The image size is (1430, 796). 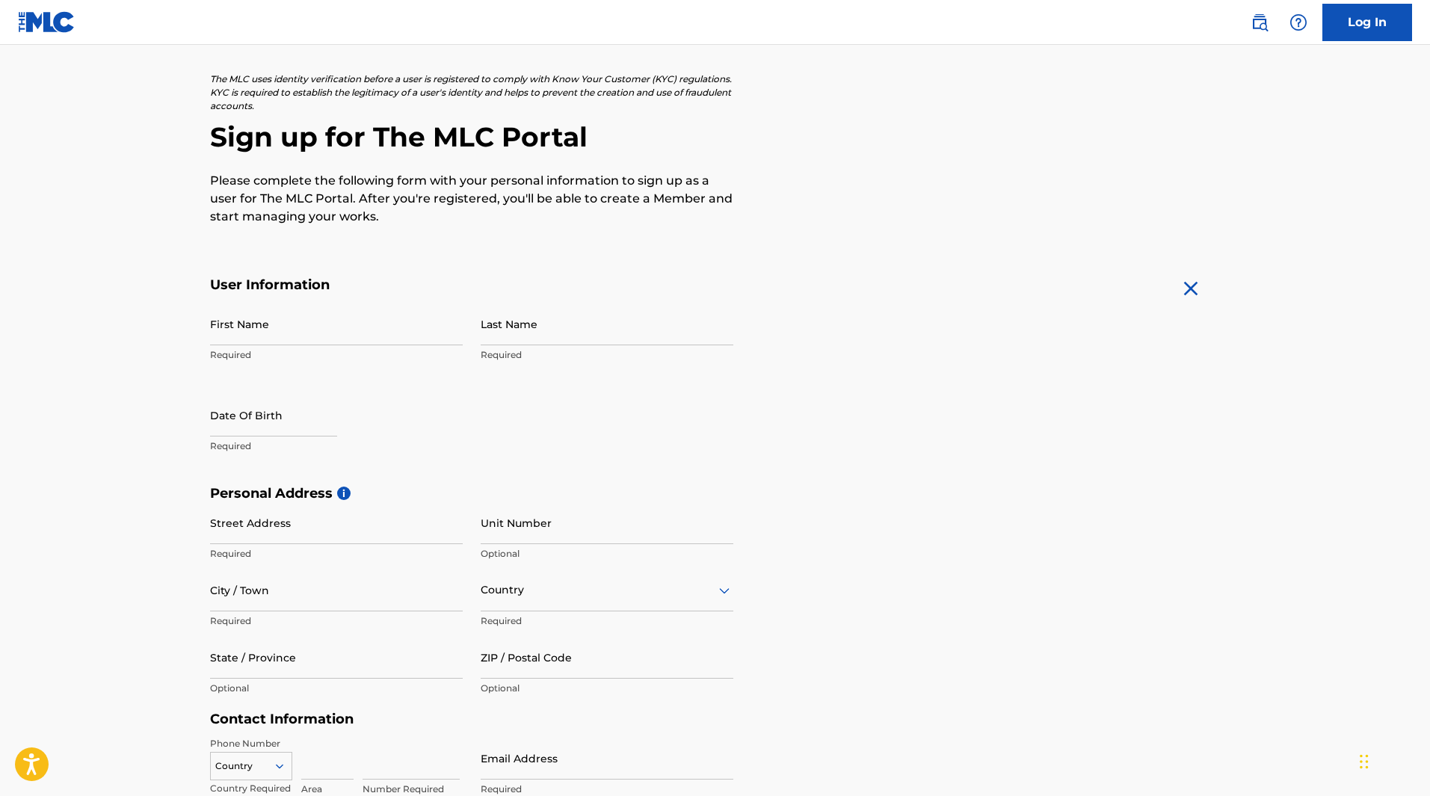 What do you see at coordinates (1393, 760) in the screenshot?
I see `div: Chat Widget` at bounding box center [1393, 760].